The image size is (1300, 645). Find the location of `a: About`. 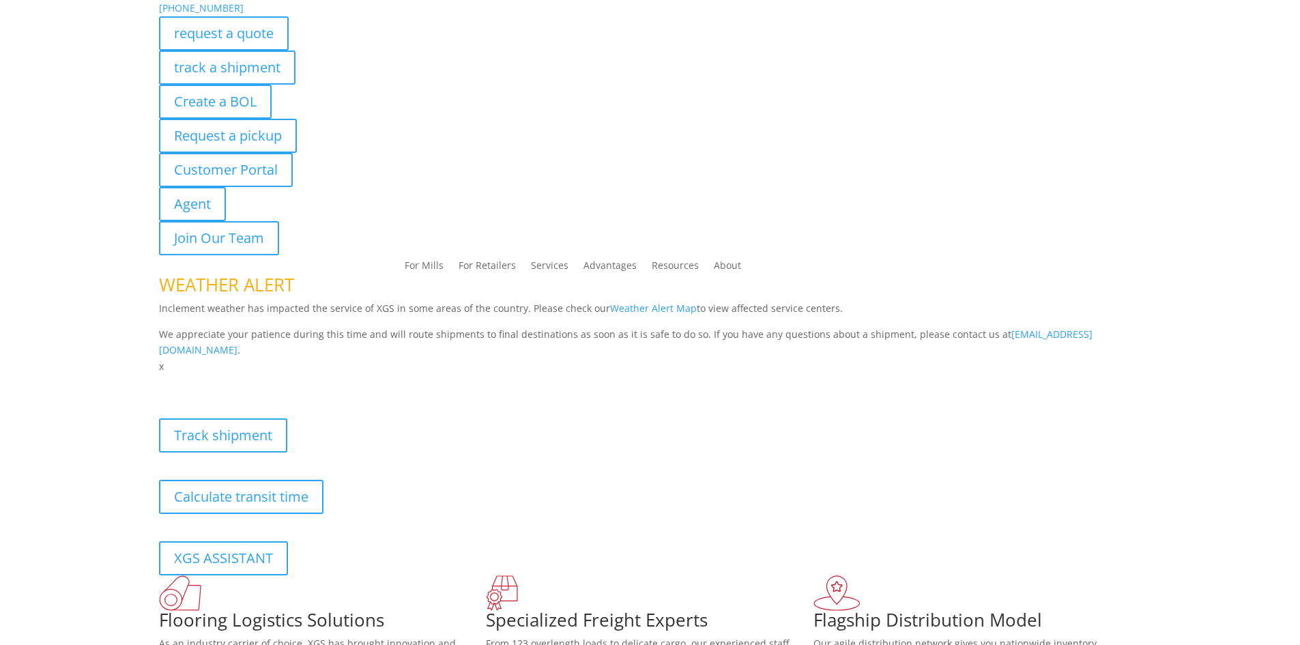

a: About is located at coordinates (728, 268).